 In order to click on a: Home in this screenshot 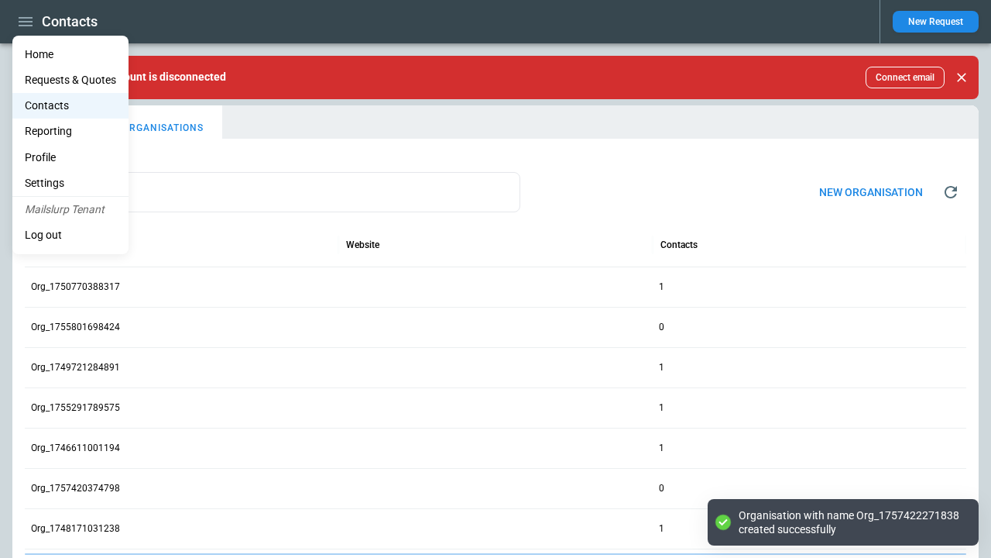, I will do `click(70, 54)`.